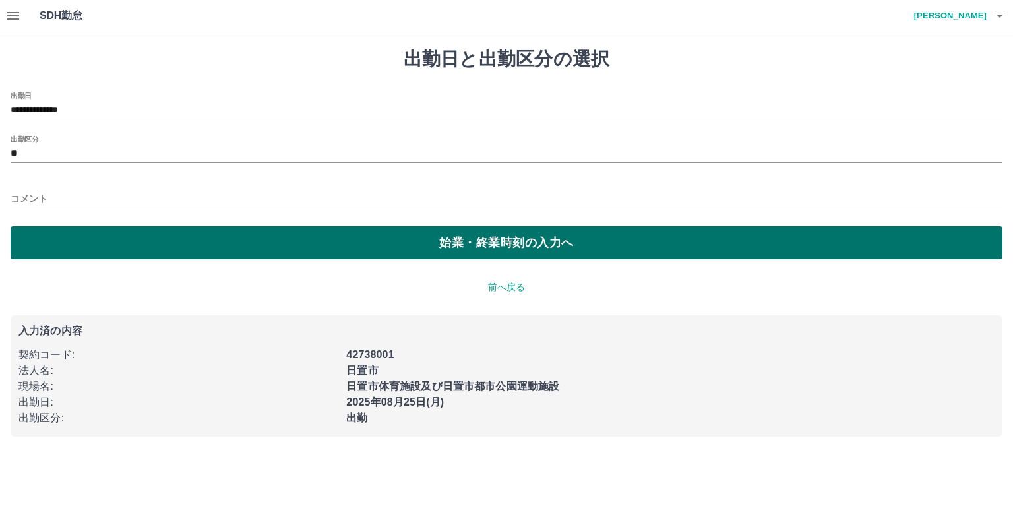 The width and height of the screenshot is (1013, 527). What do you see at coordinates (506, 331) in the screenshot?
I see `p: 入力済の内容` at bounding box center [506, 331].